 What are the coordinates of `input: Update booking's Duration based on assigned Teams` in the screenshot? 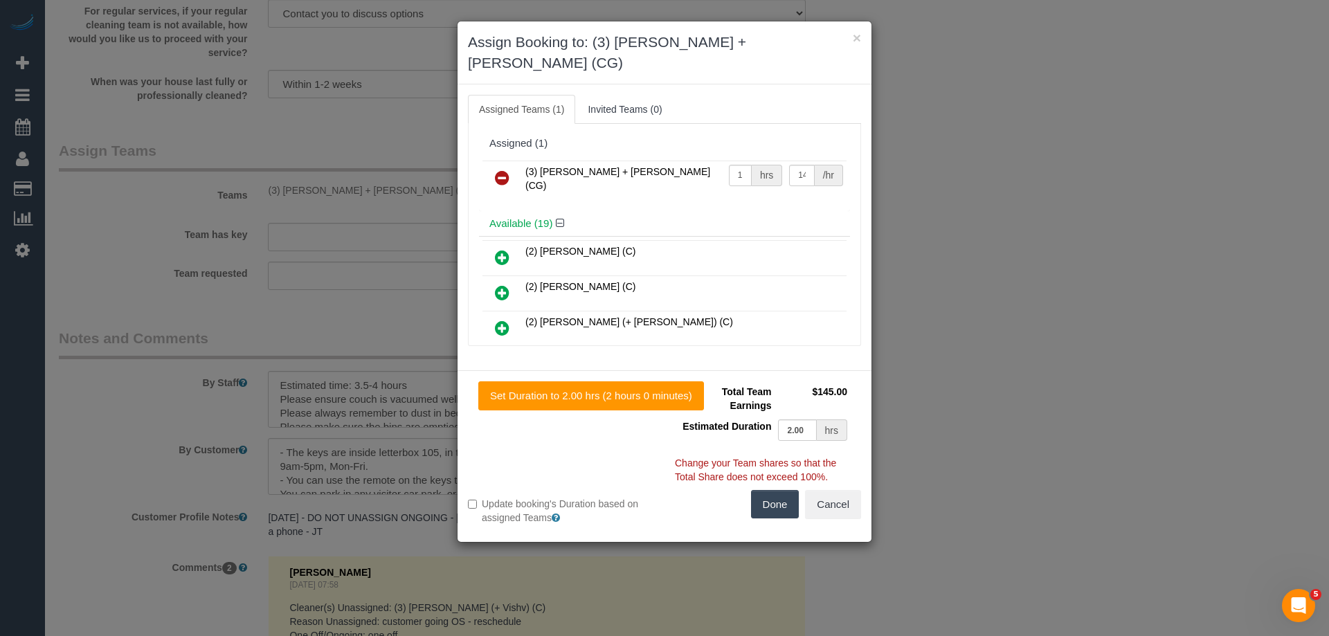 It's located at (472, 504).